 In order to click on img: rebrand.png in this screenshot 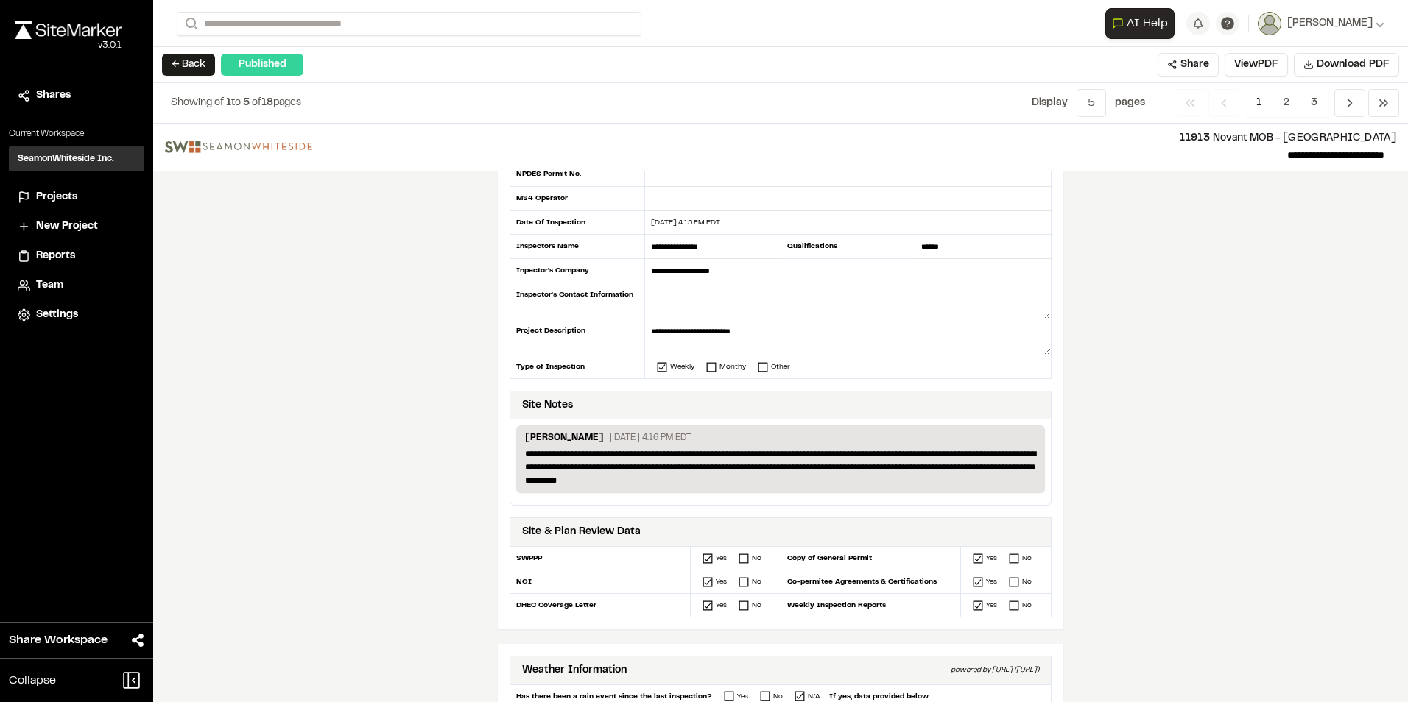, I will do `click(68, 29)`.